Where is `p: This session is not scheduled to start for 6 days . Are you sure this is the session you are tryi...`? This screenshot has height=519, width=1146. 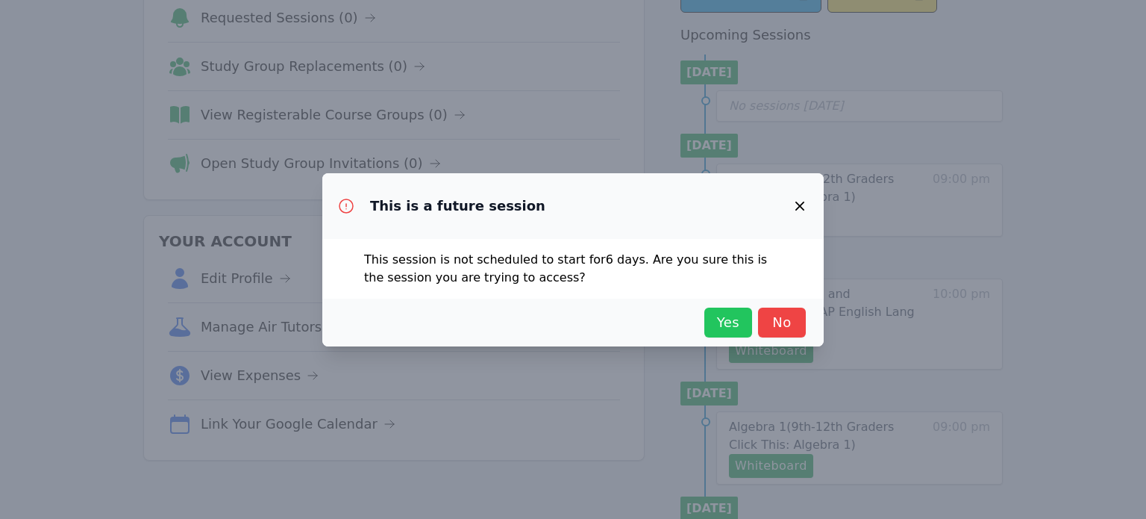 p: This session is not scheduled to start for 6 days . Are you sure this is the session you are tryi... is located at coordinates (573, 269).